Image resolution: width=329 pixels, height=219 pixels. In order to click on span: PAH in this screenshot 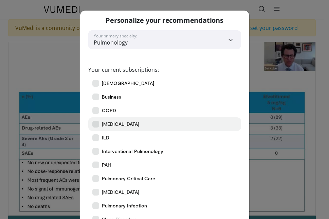, I will do `click(106, 165)`.